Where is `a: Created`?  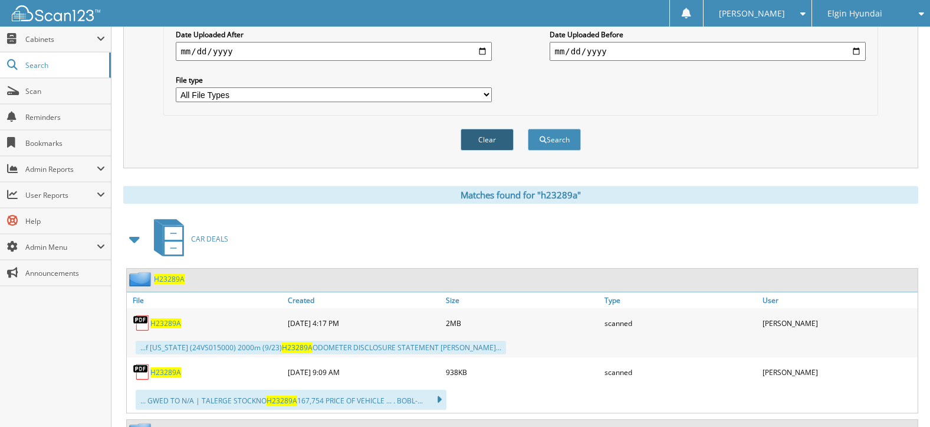
a: Created is located at coordinates (364, 300).